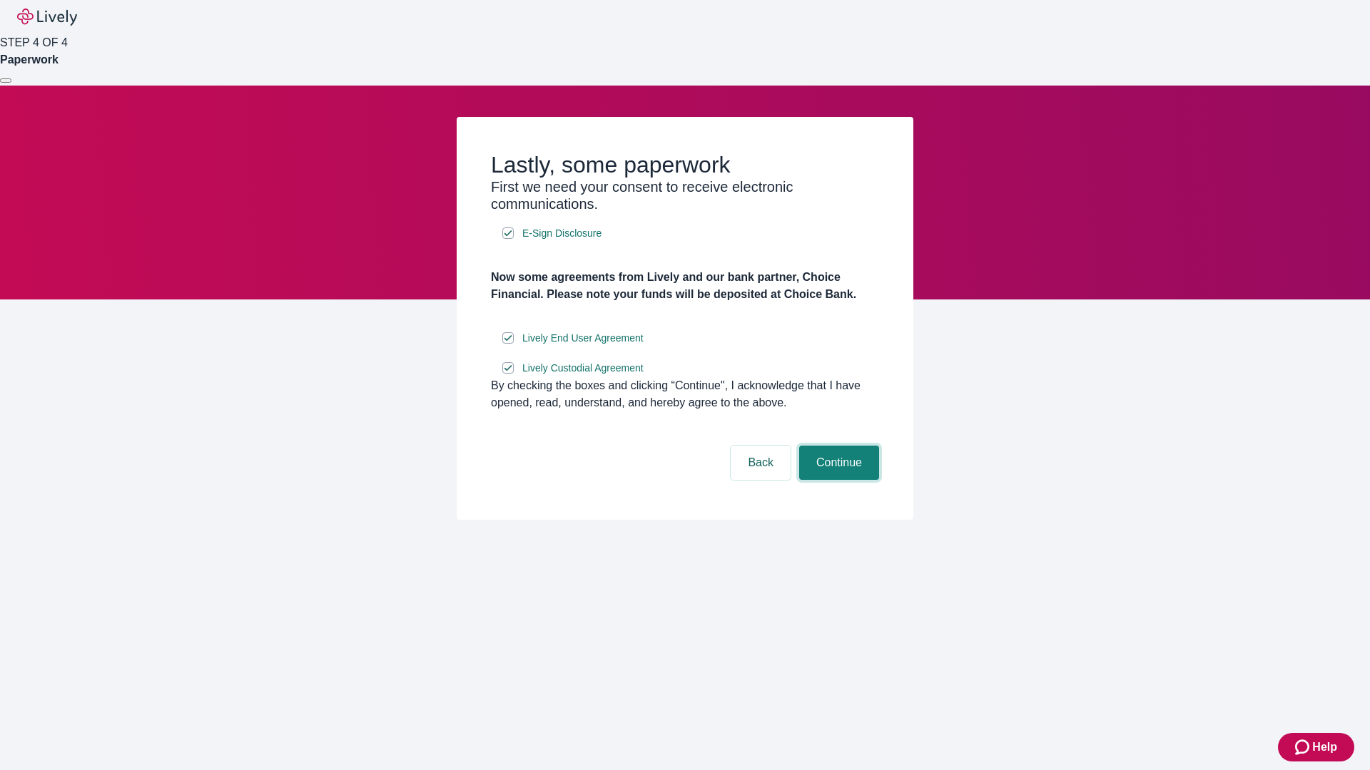 The height and width of the screenshot is (770, 1370). Describe the element at coordinates (1315, 748) in the screenshot. I see `button: Zendesk support iconHelp` at that location.